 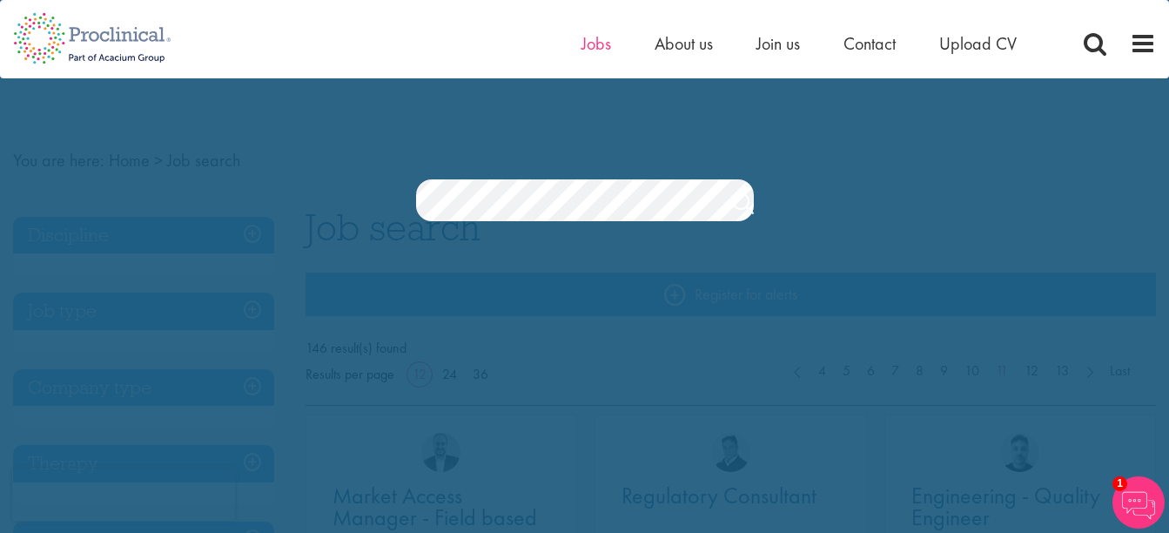 I want to click on img: Chatbot, so click(x=1139, y=502).